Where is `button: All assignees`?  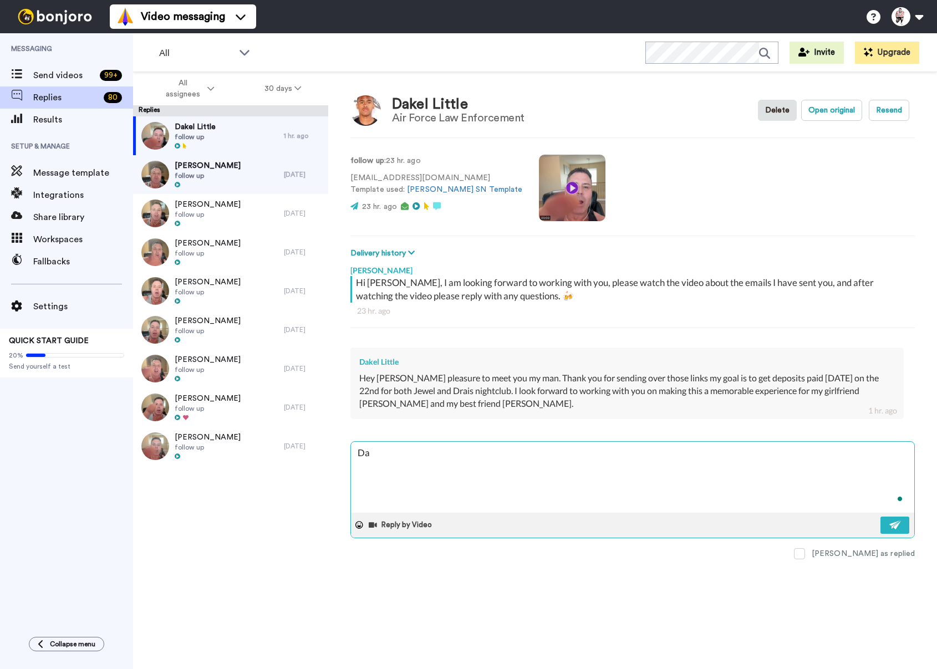 button: All assignees is located at coordinates (187, 89).